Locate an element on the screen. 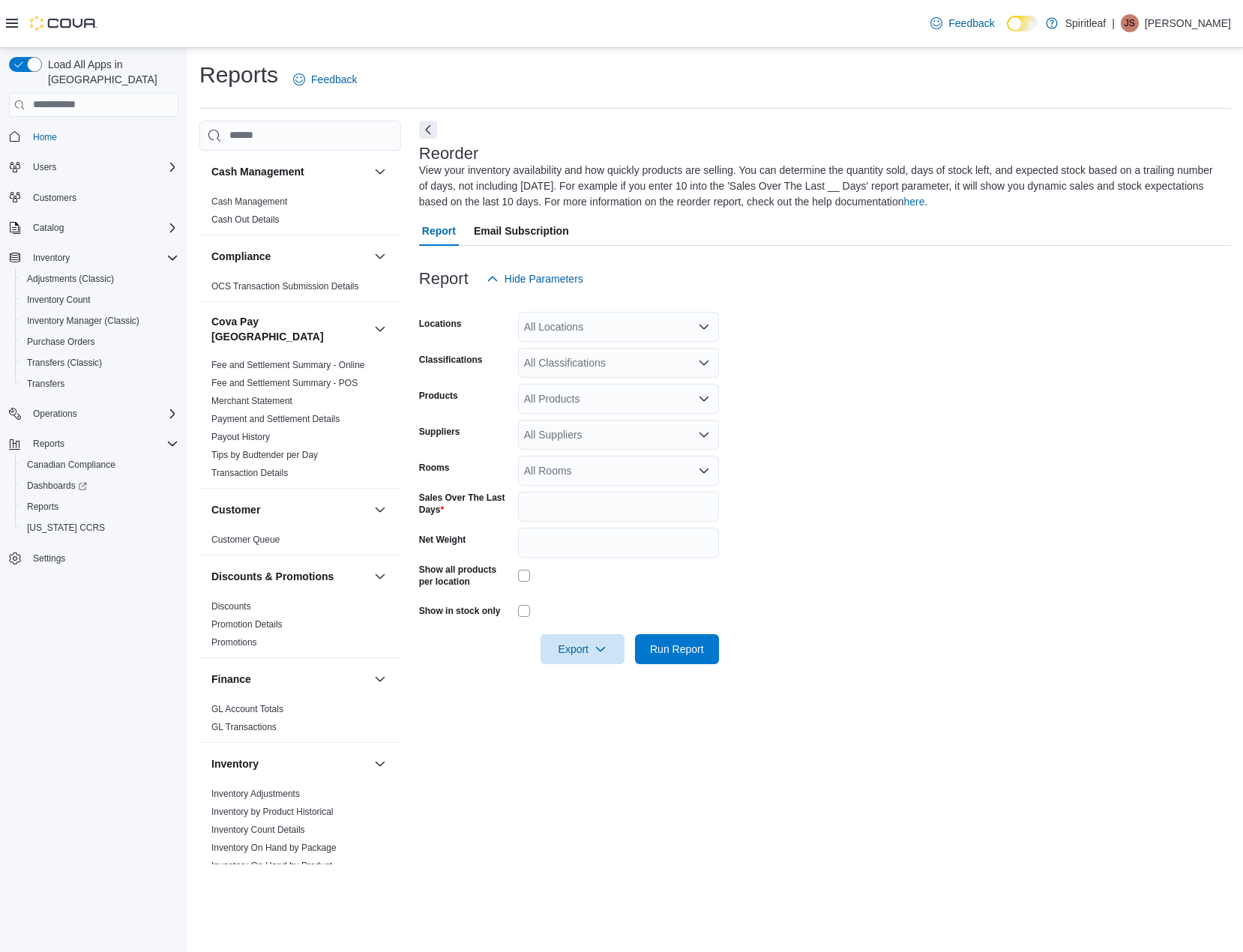  a: Cash Out Details is located at coordinates (245, 219).